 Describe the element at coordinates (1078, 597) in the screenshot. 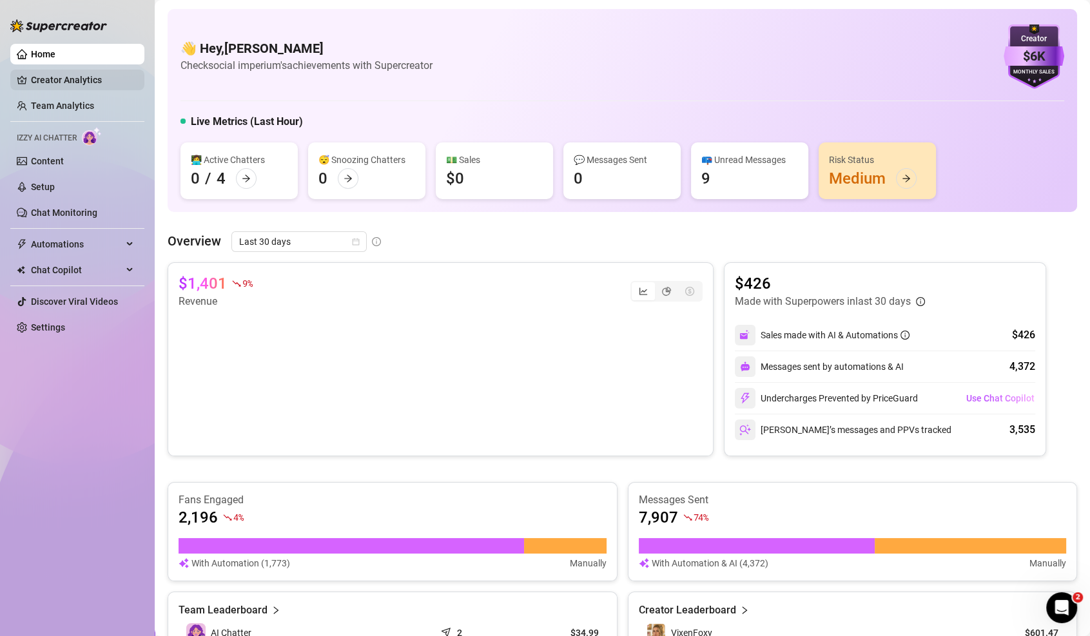

I see `span: 2` at that location.